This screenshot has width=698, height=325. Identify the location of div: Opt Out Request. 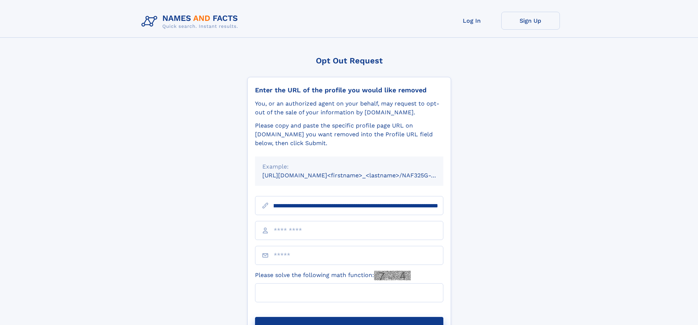
(349, 60).